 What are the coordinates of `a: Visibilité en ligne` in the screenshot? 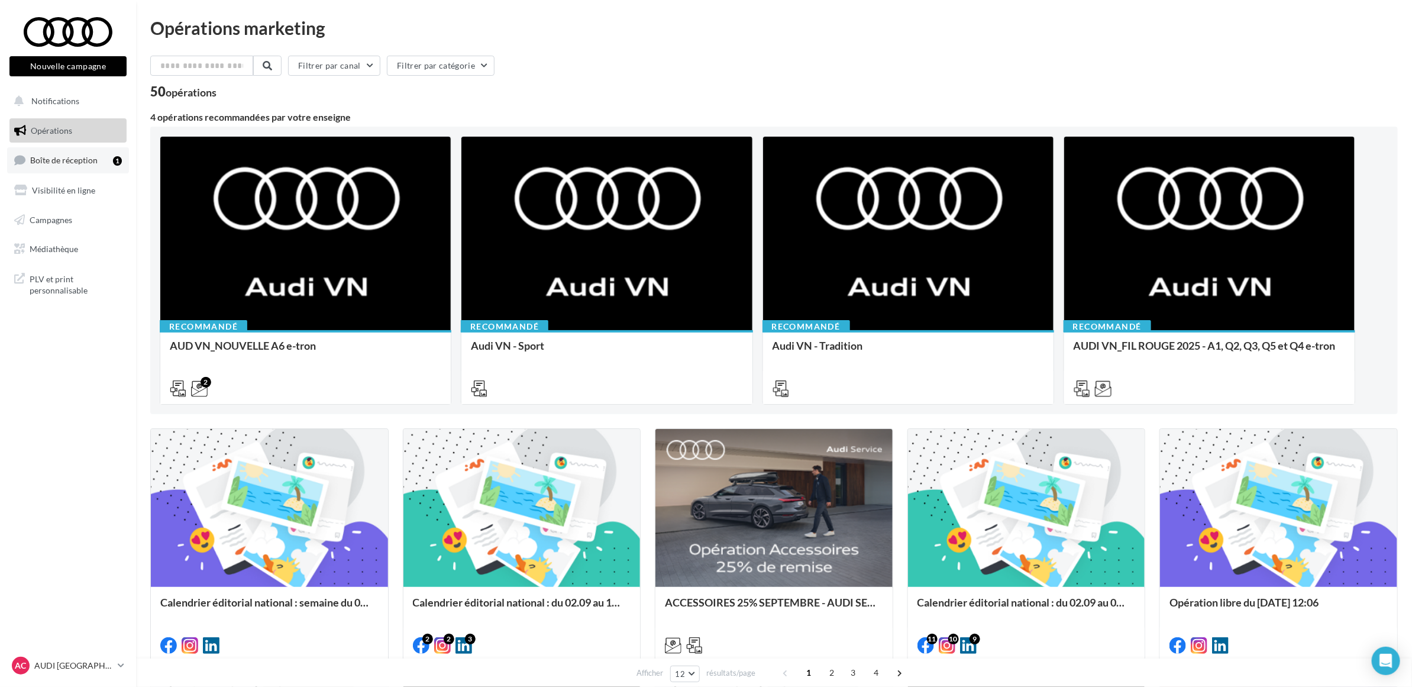 It's located at (68, 190).